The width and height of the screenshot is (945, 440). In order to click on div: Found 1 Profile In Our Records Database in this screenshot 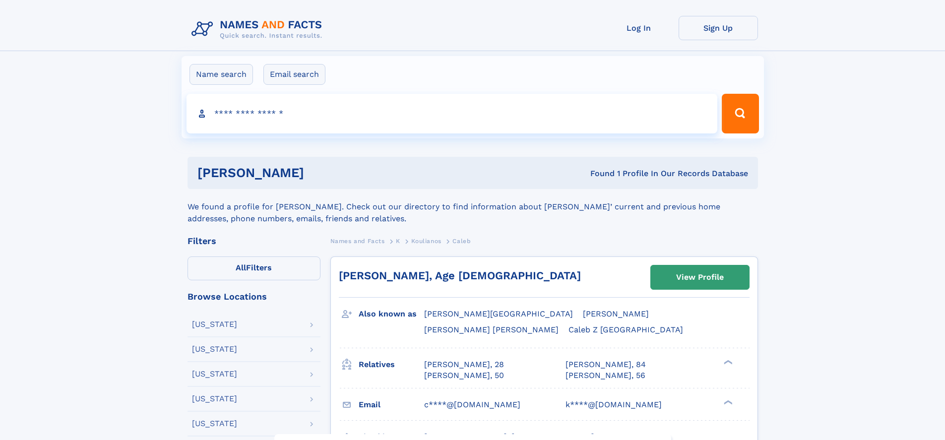, I will do `click(597, 174)`.